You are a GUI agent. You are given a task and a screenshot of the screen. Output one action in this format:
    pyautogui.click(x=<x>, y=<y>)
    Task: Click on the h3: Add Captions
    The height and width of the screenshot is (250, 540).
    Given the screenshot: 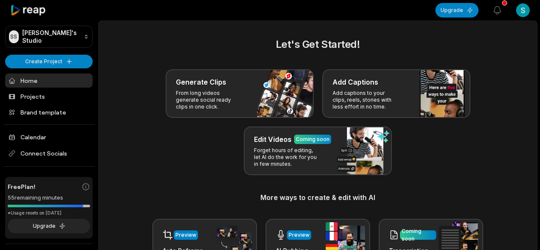 What is the action you would take?
    pyautogui.click(x=355, y=82)
    